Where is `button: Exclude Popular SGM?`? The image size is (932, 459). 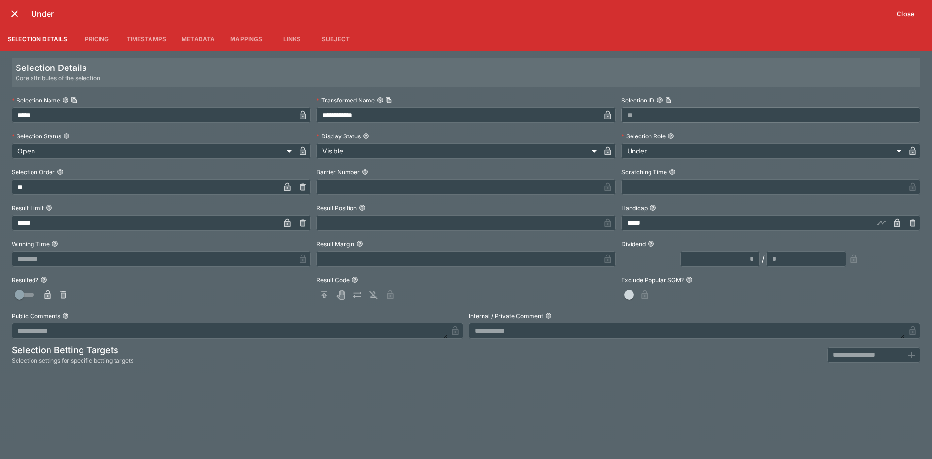
button: Exclude Popular SGM? is located at coordinates (689, 280).